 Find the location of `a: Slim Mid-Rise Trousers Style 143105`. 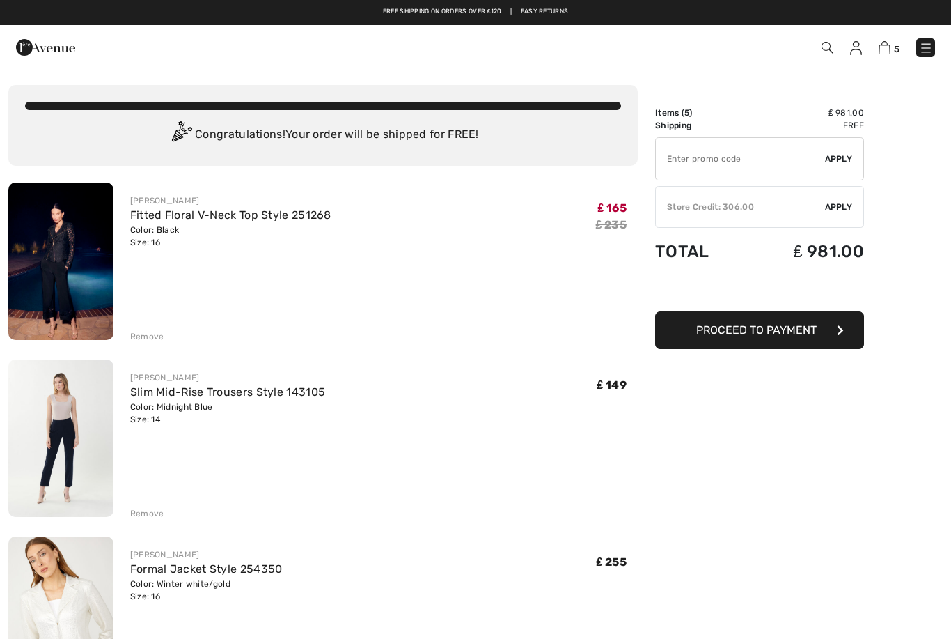

a: Slim Mid-Rise Trousers Style 143105 is located at coordinates (228, 391).